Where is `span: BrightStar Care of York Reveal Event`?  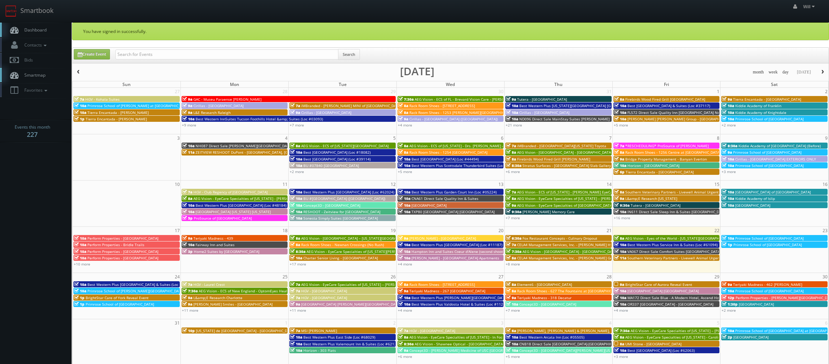
span: BrightStar Care of York Reveal Event is located at coordinates (117, 298).